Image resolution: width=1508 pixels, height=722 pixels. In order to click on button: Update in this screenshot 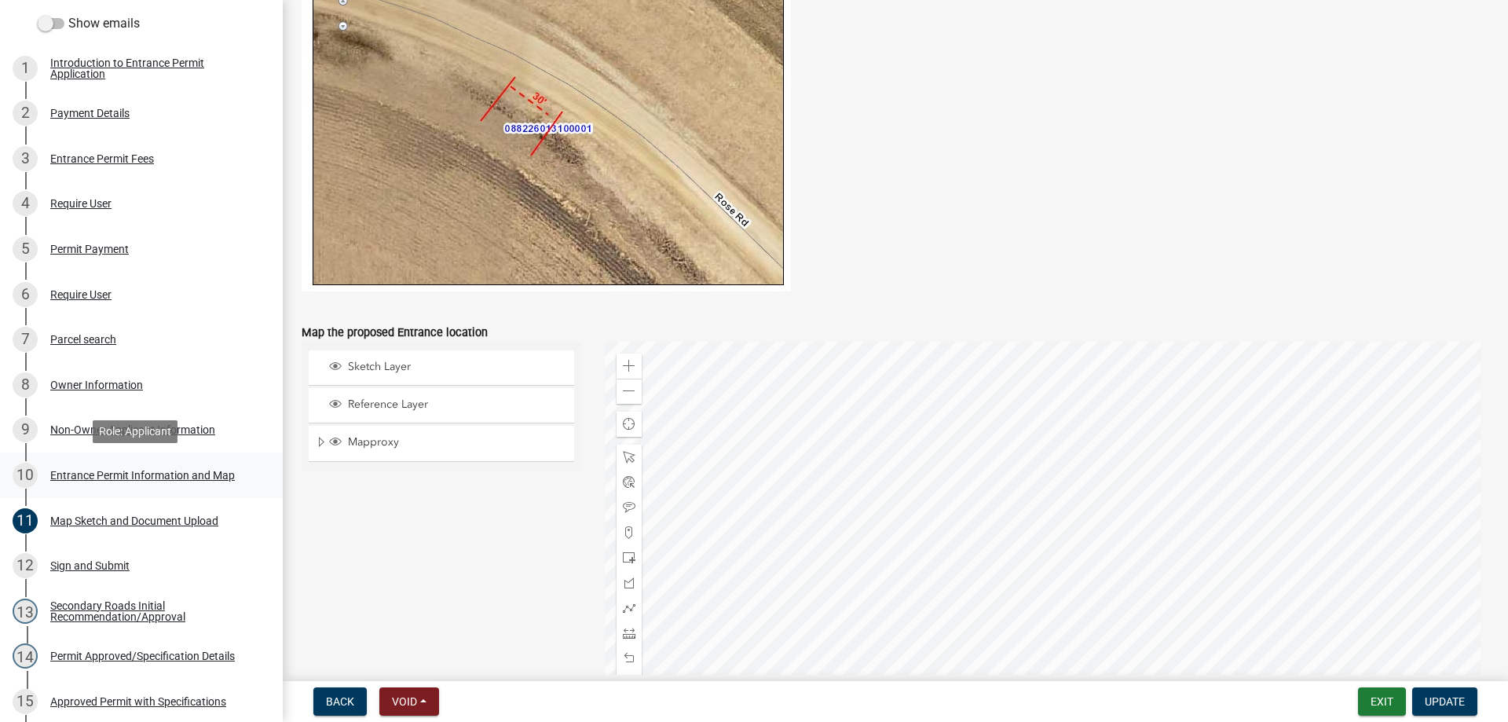, I will do `click(1444, 701)`.